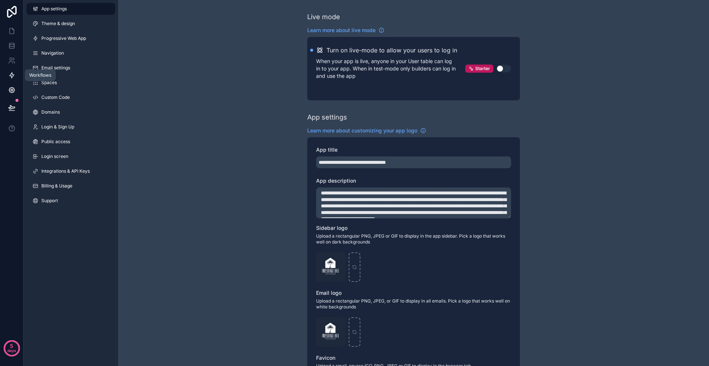  What do you see at coordinates (71, 112) in the screenshot?
I see `a: Domains` at bounding box center [71, 112].